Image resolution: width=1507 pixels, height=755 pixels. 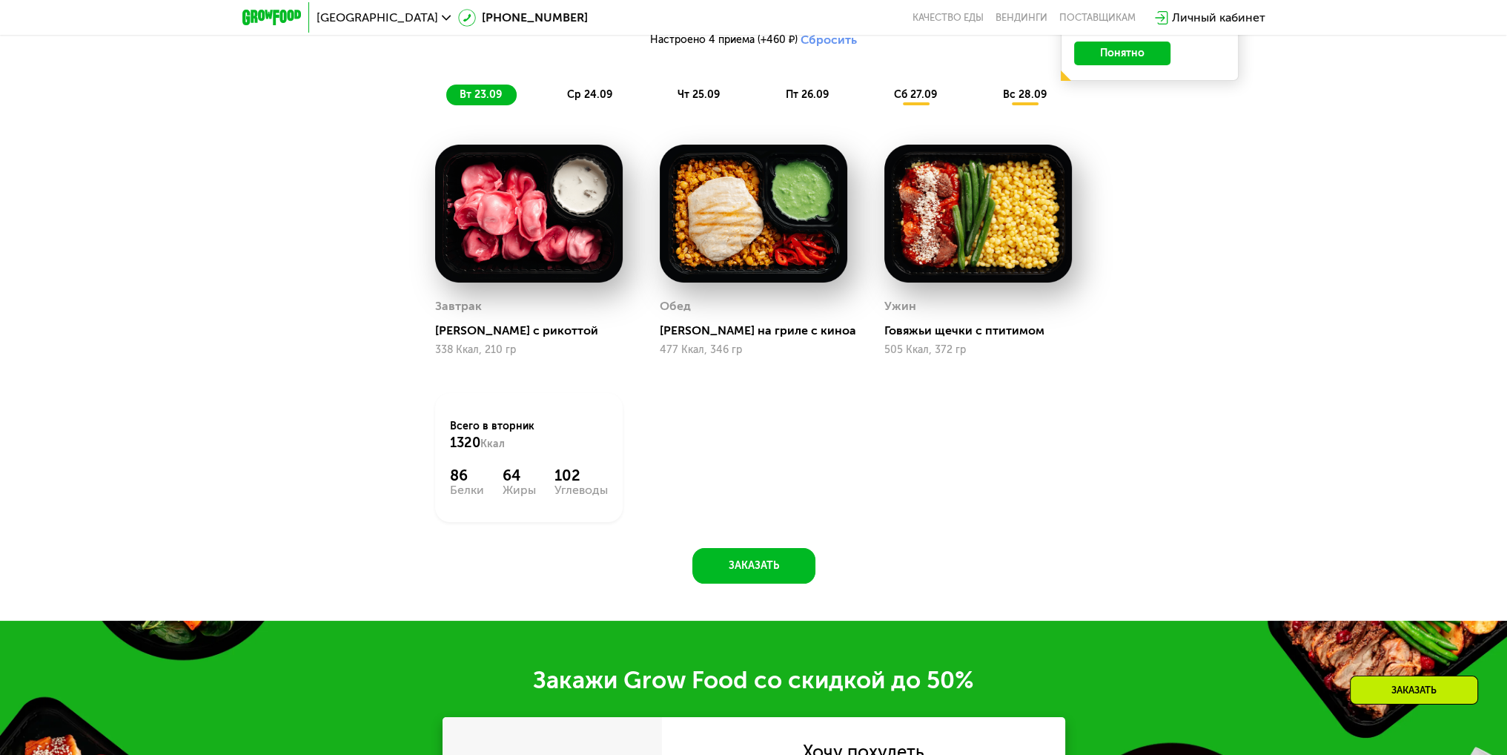 I want to click on div: 338 Ккал, 210 гр, so click(x=529, y=350).